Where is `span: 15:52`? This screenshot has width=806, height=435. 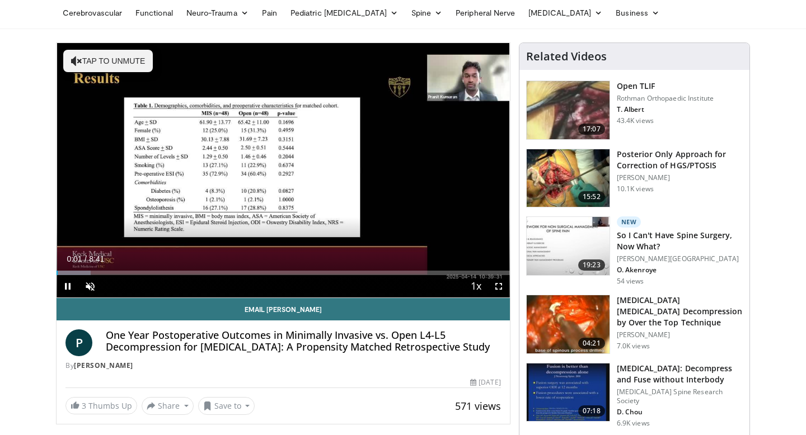
span: 15:52 is located at coordinates (592, 197).